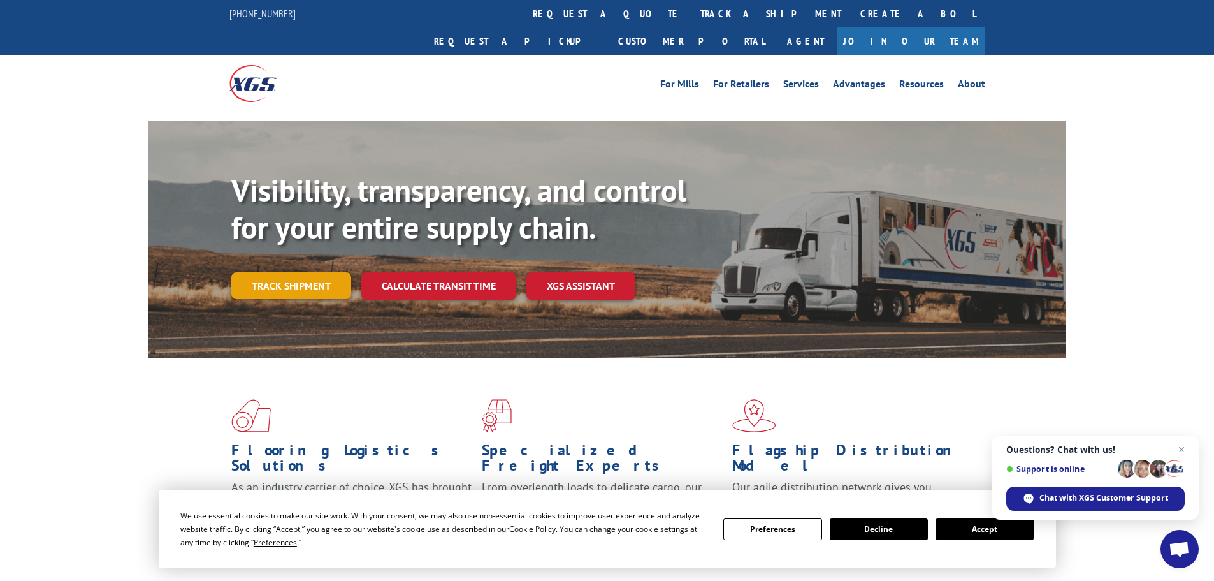  What do you see at coordinates (581, 286) in the screenshot?
I see `a: XGS ASSISTANT` at bounding box center [581, 286].